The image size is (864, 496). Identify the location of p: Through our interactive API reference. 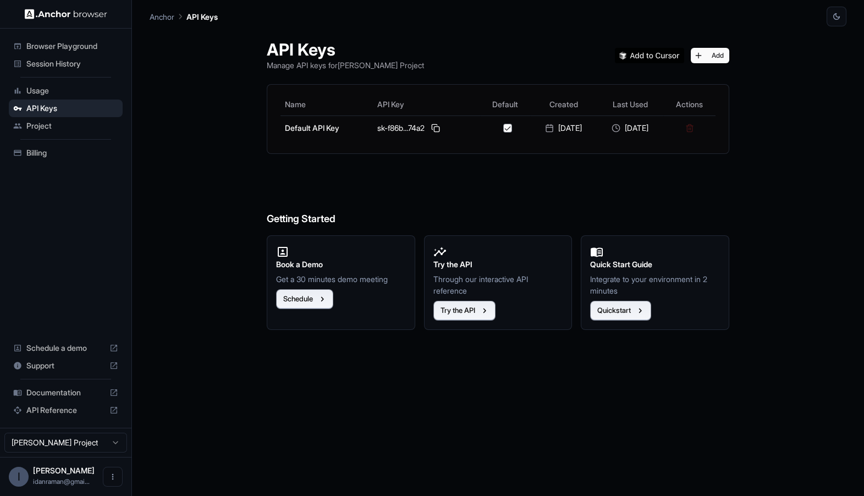
(498, 285).